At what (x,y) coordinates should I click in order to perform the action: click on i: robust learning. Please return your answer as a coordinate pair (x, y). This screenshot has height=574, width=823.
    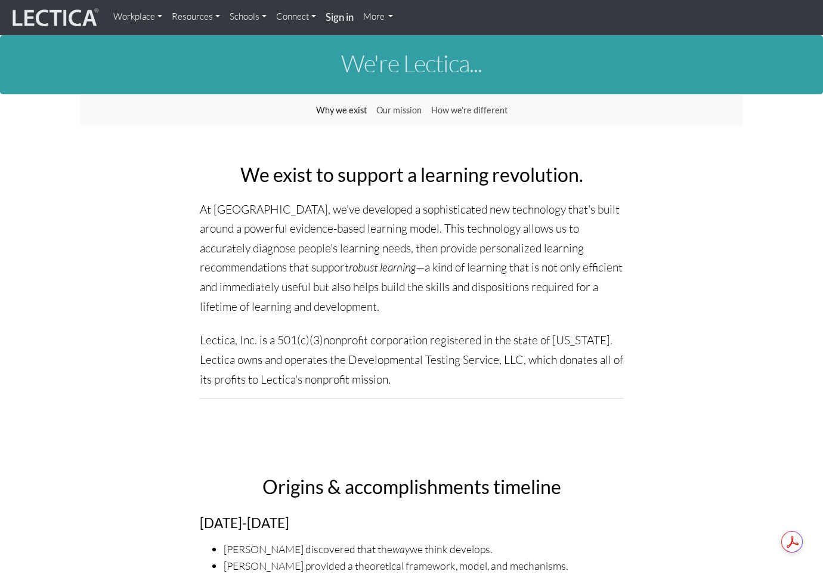
    Looking at the image, I should click on (382, 267).